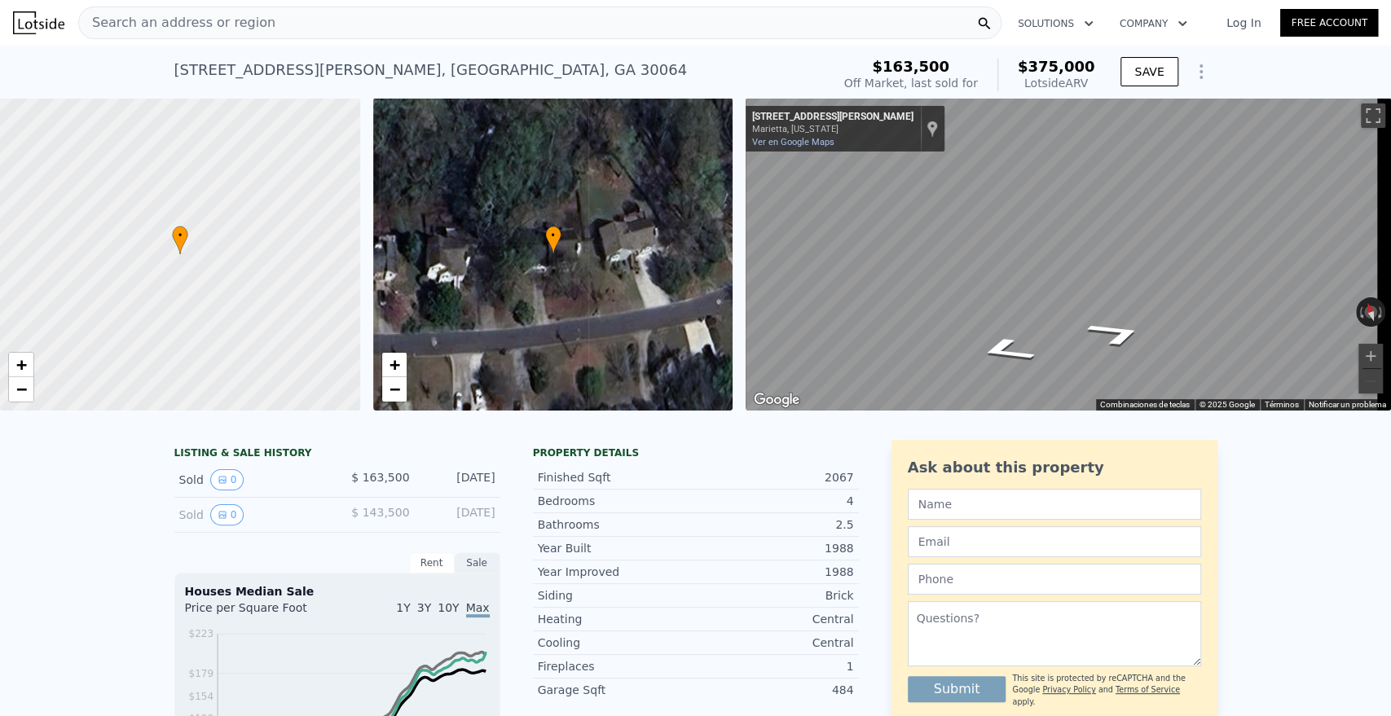  I want to click on div: Ask about this property, so click(1054, 468).